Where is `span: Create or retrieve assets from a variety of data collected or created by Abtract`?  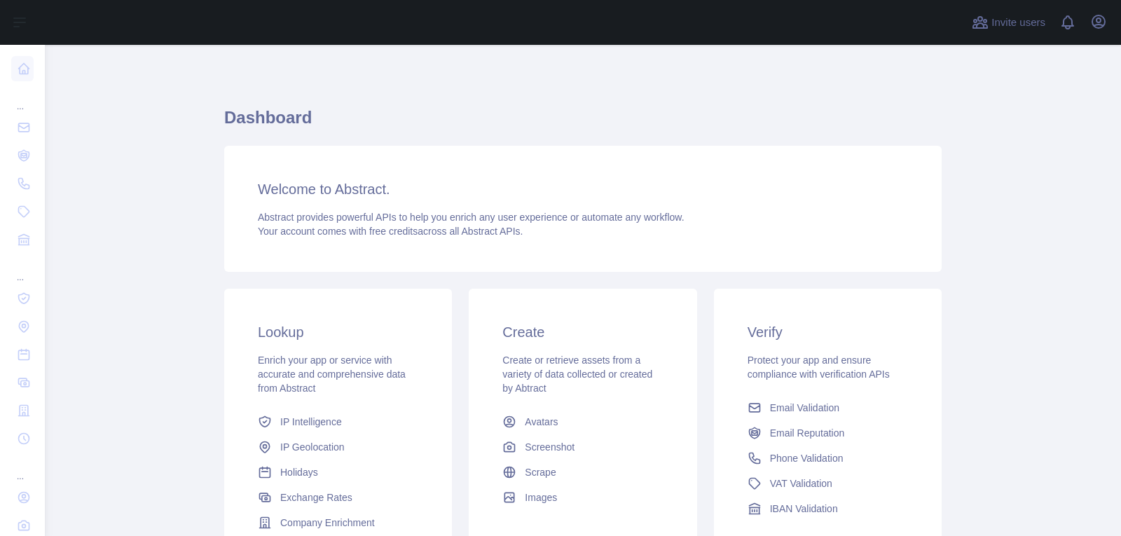 span: Create or retrieve assets from a variety of data collected or created by Abtract is located at coordinates (577, 374).